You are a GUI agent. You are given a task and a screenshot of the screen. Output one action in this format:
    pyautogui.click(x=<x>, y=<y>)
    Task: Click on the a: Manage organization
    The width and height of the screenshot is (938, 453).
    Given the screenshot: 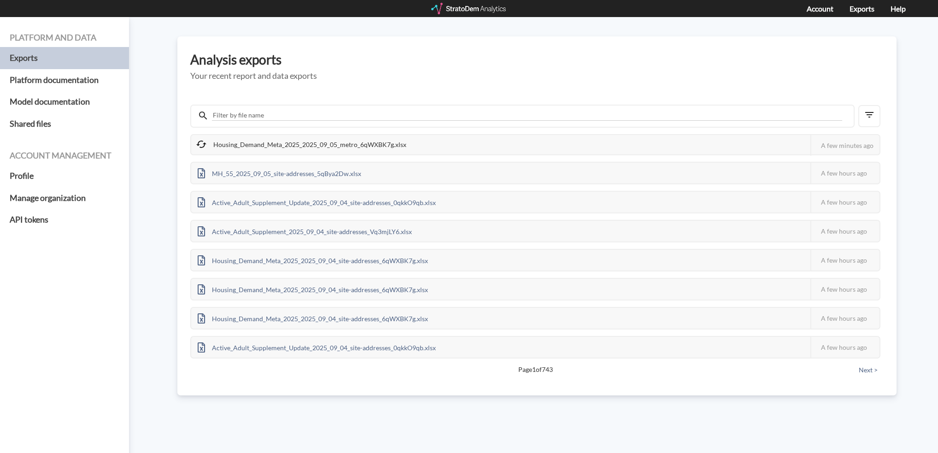 What is the action you would take?
    pyautogui.click(x=64, y=198)
    